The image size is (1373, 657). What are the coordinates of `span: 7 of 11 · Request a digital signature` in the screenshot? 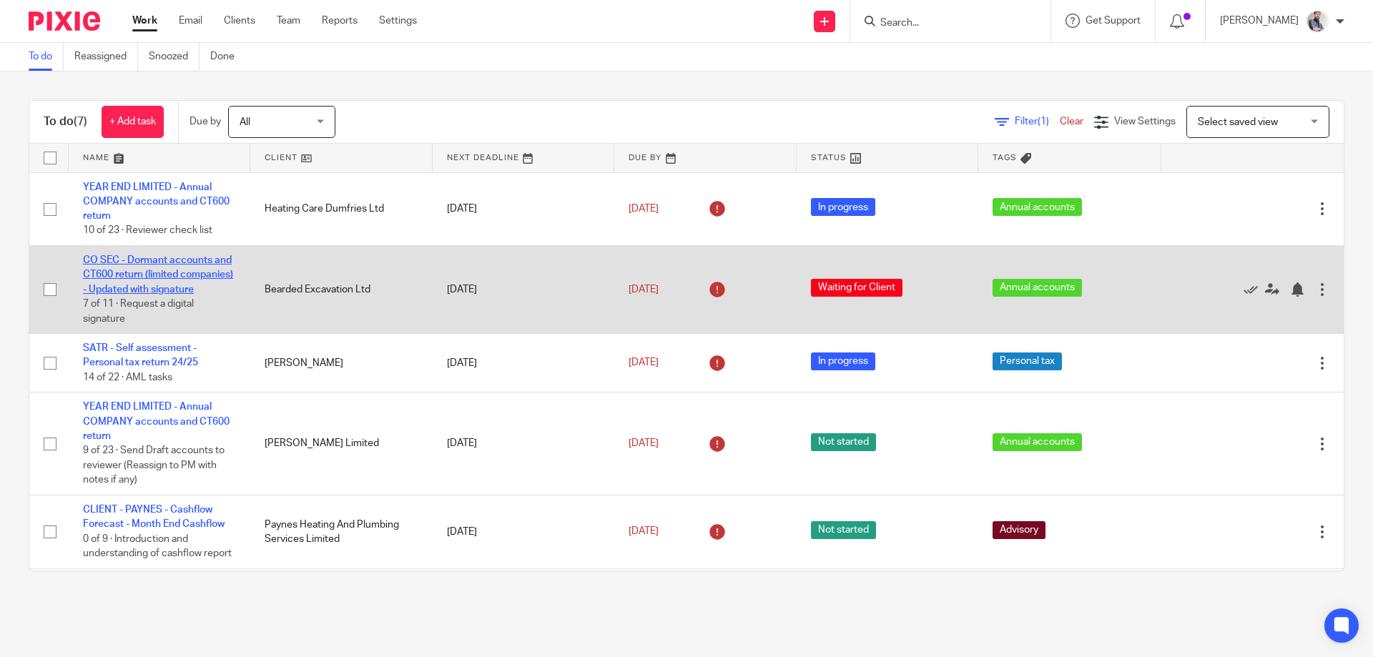 It's located at (138, 311).